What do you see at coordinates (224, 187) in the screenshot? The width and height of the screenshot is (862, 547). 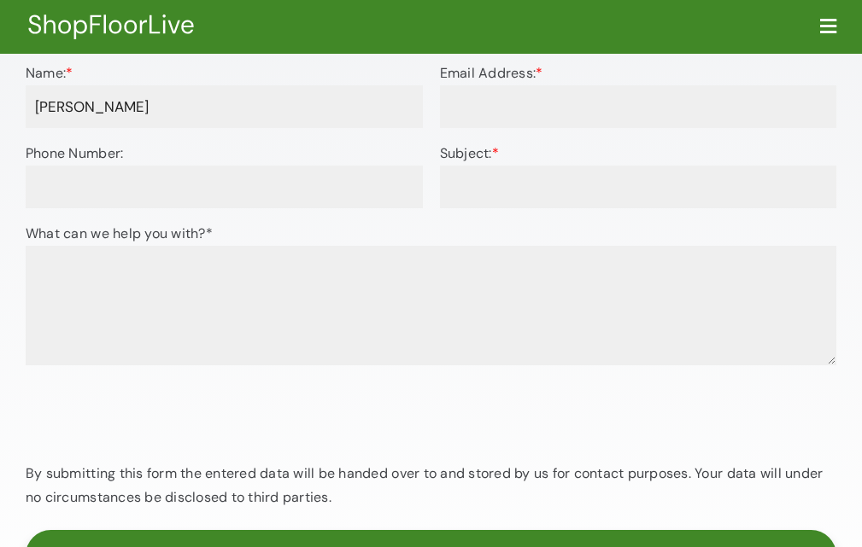 I see `input: Phone Number:` at bounding box center [224, 187].